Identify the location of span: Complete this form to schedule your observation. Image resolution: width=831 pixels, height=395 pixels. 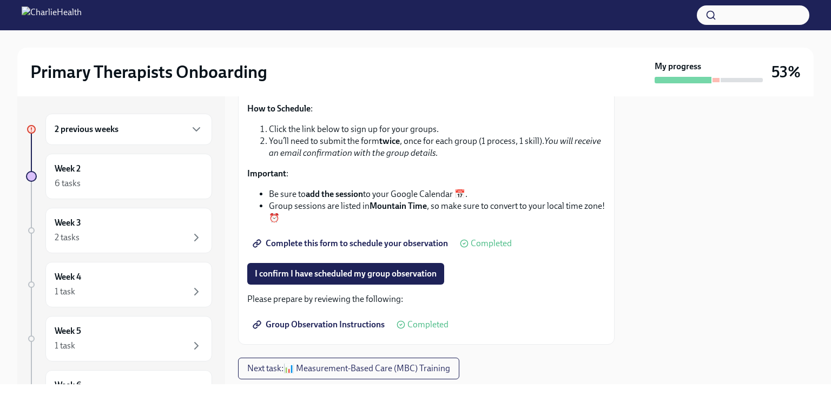
(351, 243).